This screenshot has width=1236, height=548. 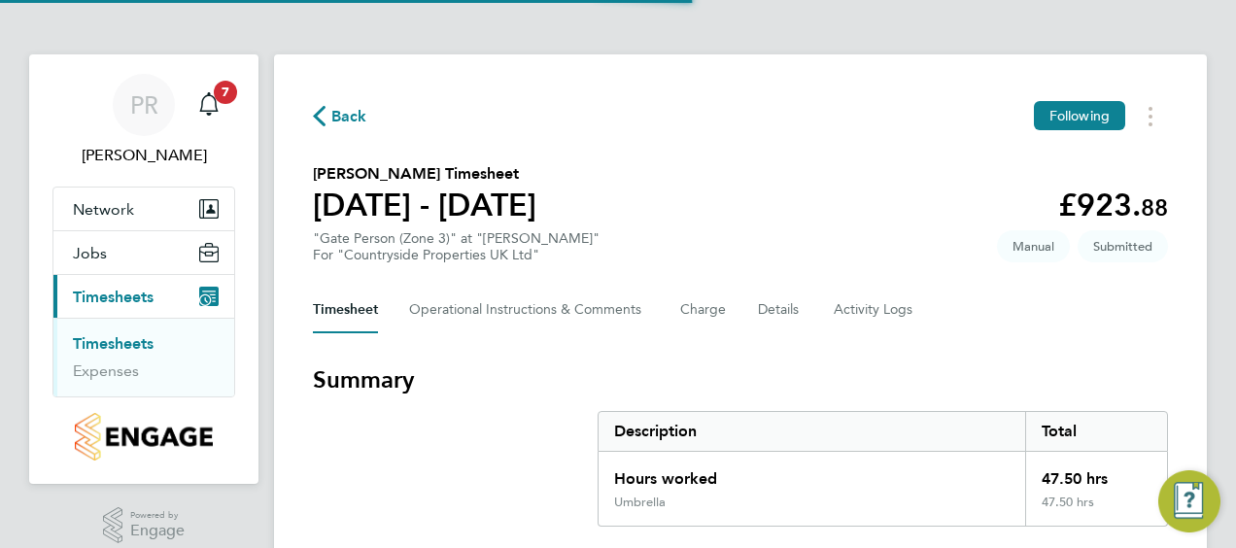 I want to click on a: Go to account details, so click(x=144, y=120).